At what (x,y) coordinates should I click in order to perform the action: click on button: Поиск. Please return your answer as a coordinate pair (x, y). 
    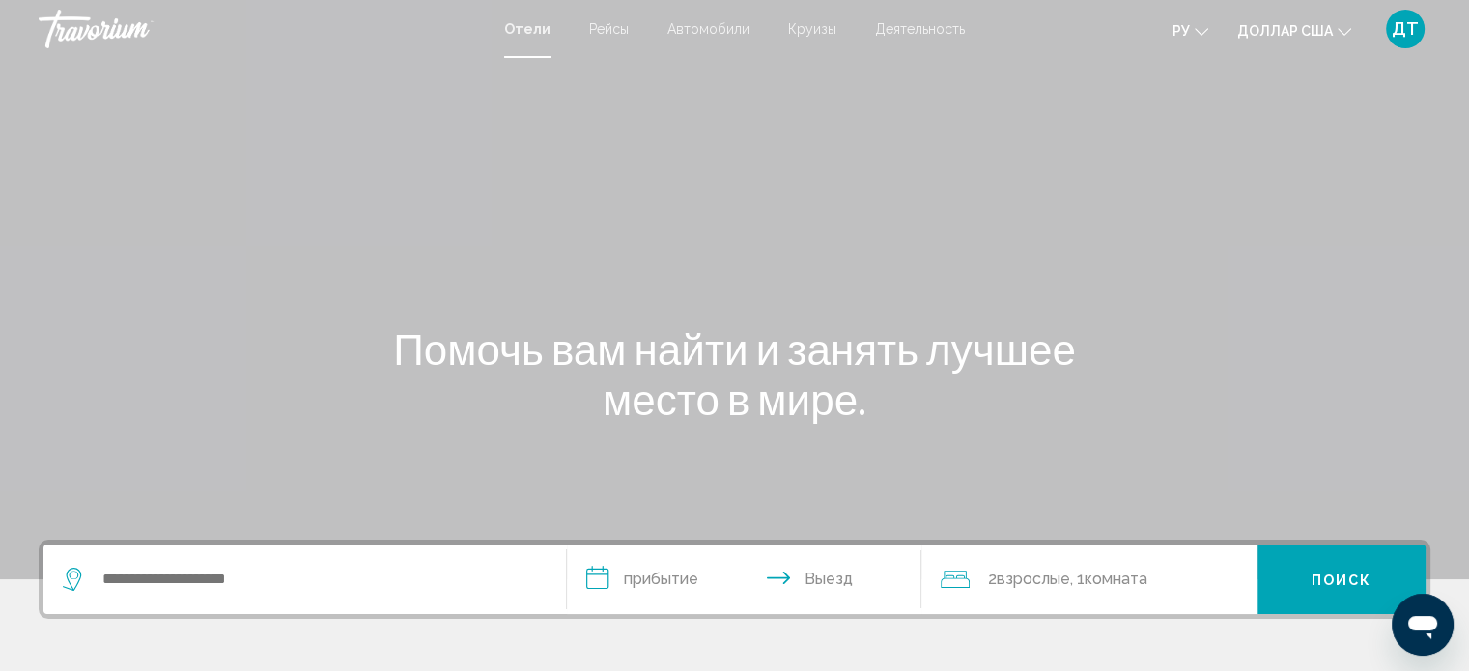
    Looking at the image, I should click on (1341, 579).